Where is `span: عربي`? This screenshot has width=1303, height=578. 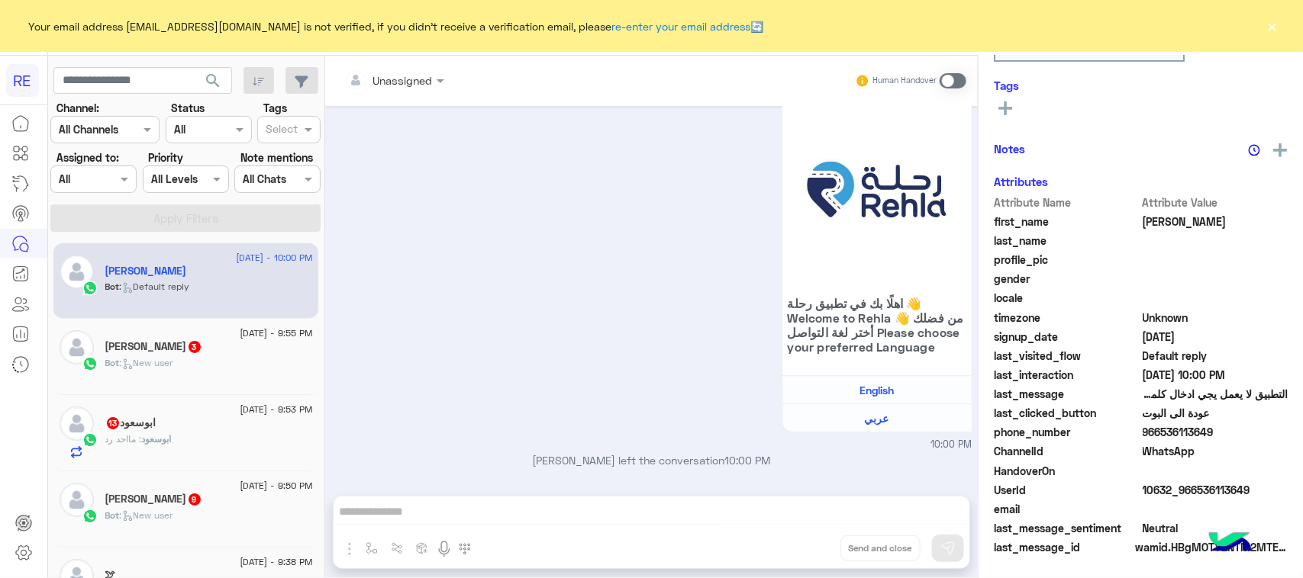 span: عربي is located at coordinates (877, 418).